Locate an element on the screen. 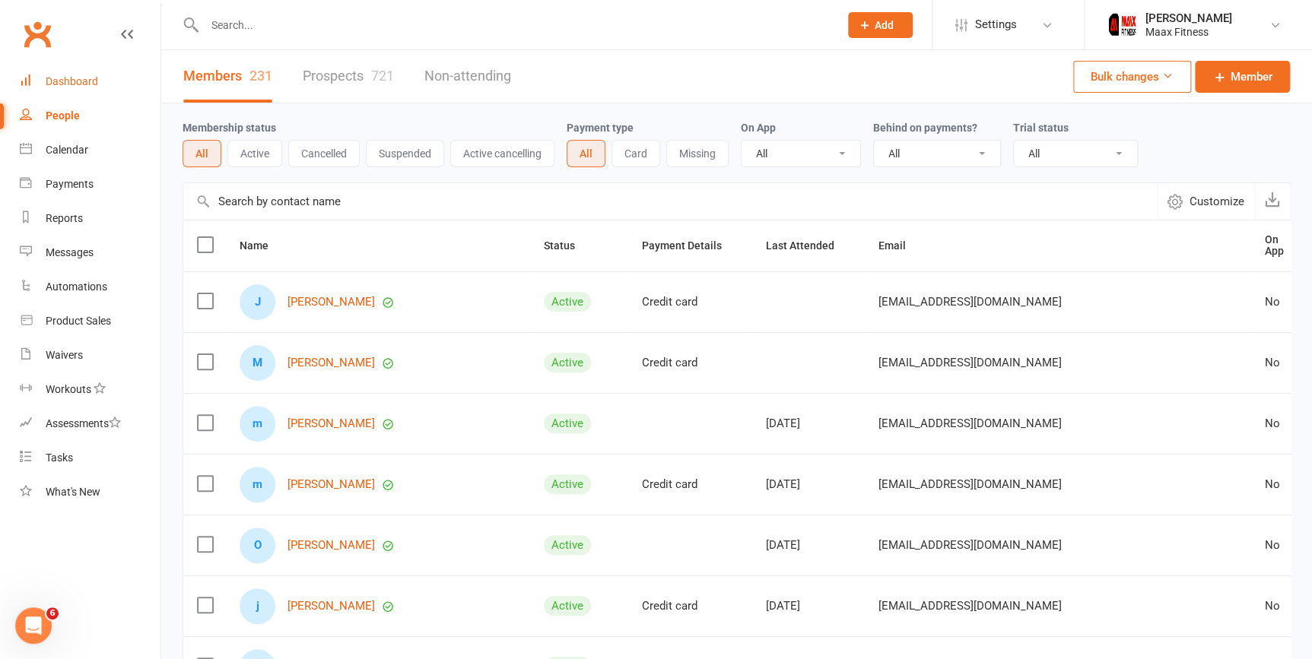  div: Messages is located at coordinates (69, 252).